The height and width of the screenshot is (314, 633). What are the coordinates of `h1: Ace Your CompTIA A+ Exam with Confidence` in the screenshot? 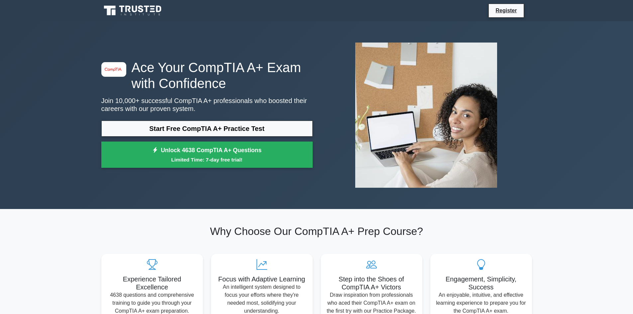 It's located at (207, 75).